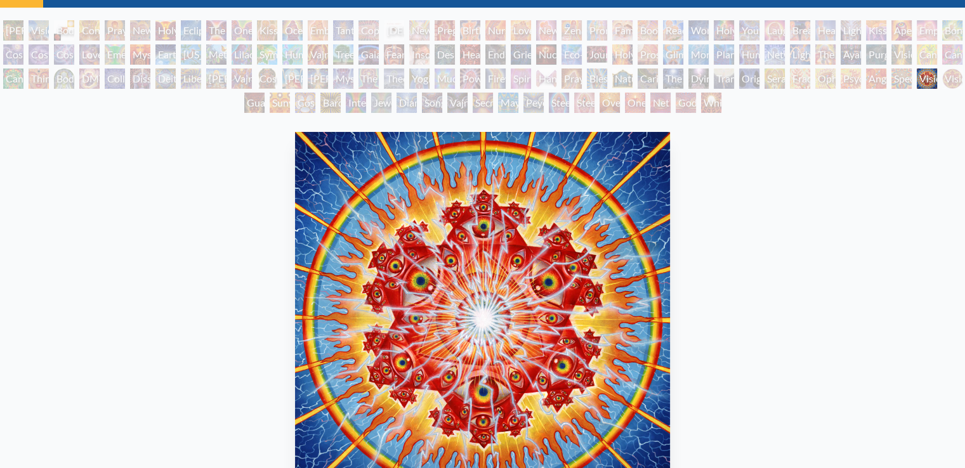 This screenshot has width=965, height=468. Describe the element at coordinates (851, 55) in the screenshot. I see `div: Ayahuasca Visitation` at that location.